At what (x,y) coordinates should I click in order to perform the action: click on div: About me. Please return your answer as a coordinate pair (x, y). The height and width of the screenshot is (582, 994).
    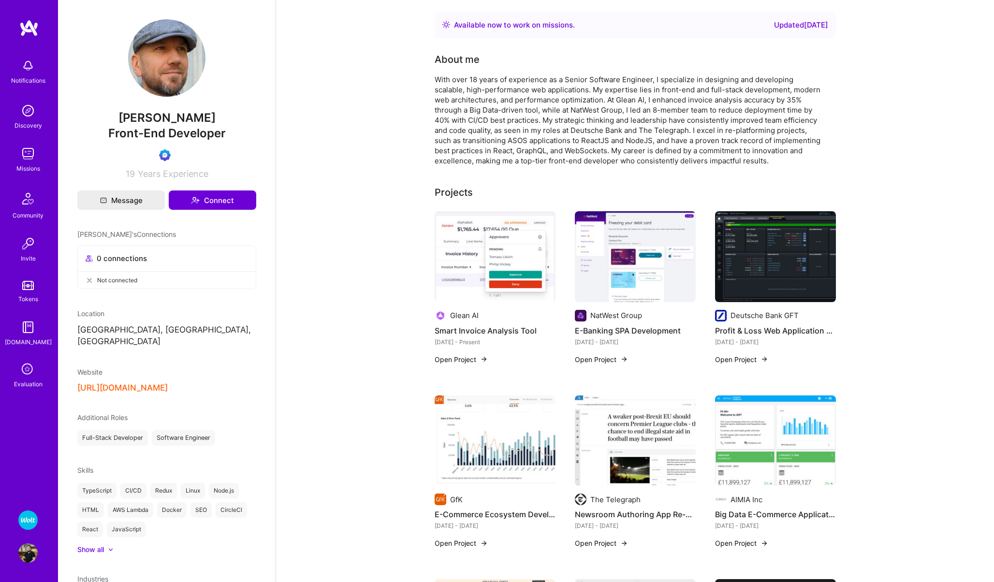
    Looking at the image, I should click on (457, 59).